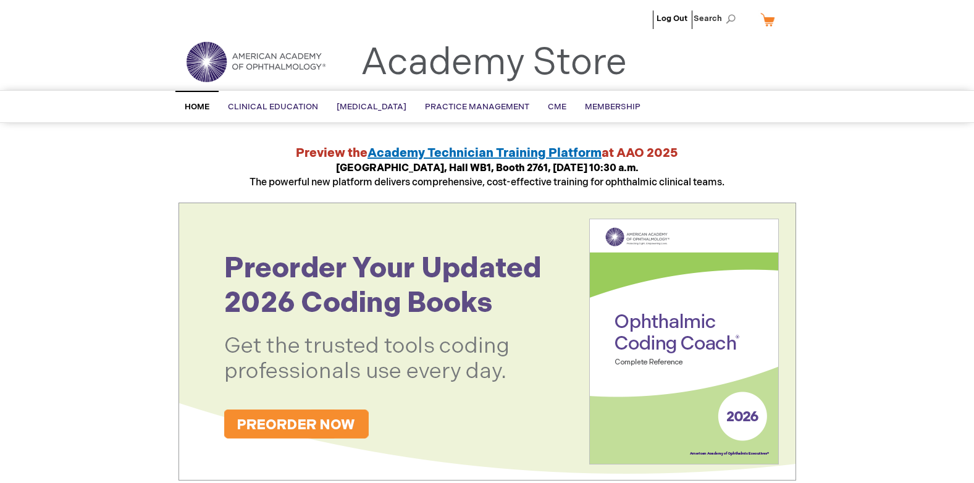 The width and height of the screenshot is (974, 483). Describe the element at coordinates (557, 107) in the screenshot. I see `span: CME` at that location.